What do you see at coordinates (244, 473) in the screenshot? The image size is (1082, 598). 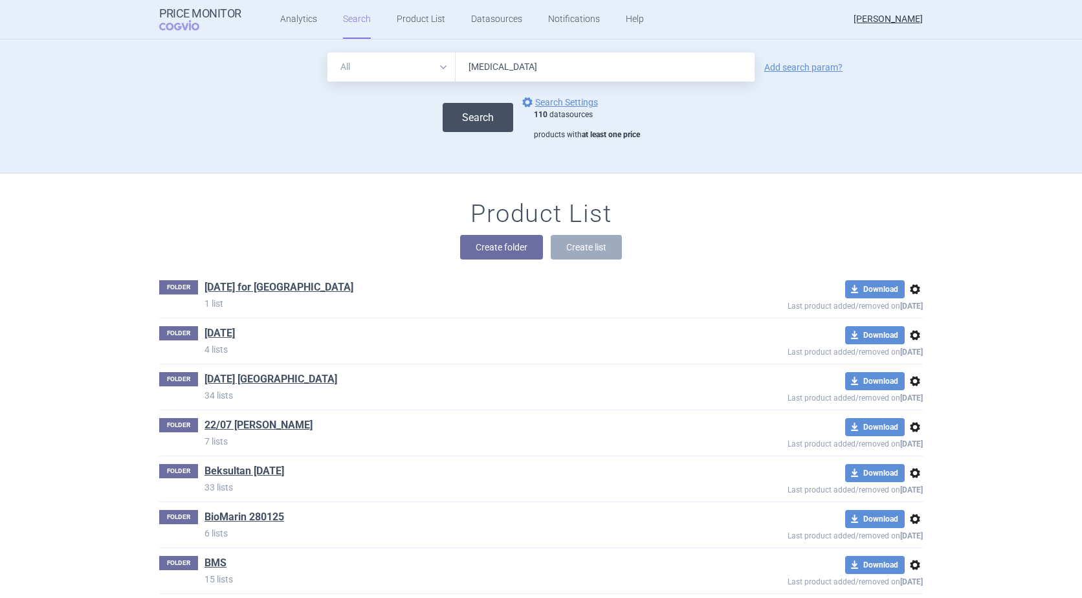 I see `h1: Beksultan 02/09/2025` at bounding box center [244, 473].